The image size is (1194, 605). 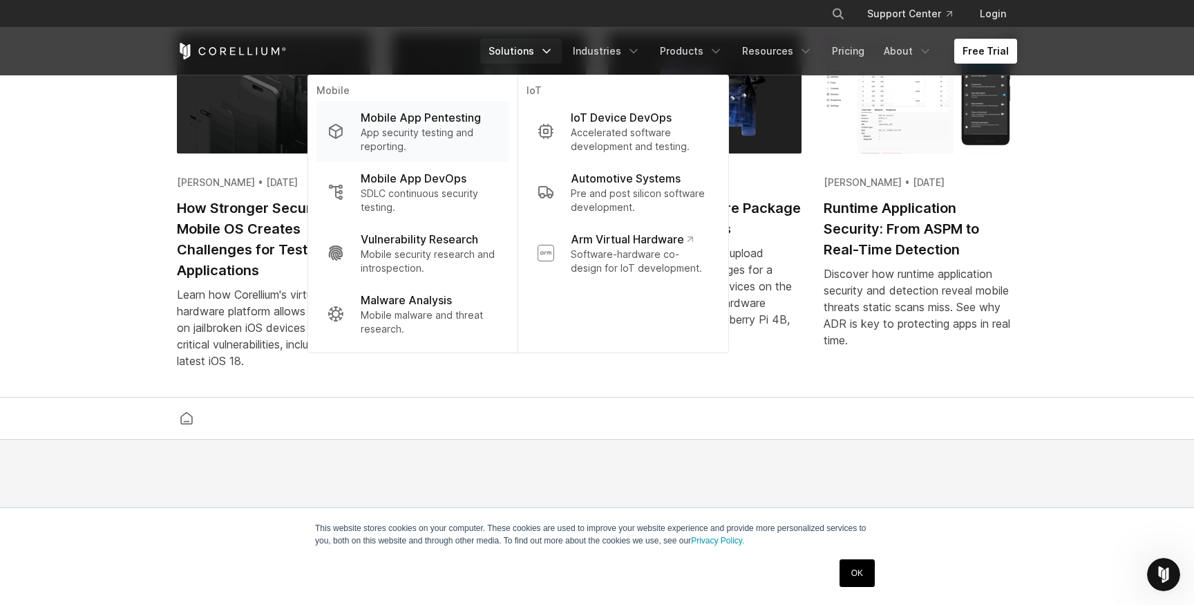 What do you see at coordinates (429, 261) in the screenshot?
I see `p: Mobile security research and introspection.` at bounding box center [429, 261].